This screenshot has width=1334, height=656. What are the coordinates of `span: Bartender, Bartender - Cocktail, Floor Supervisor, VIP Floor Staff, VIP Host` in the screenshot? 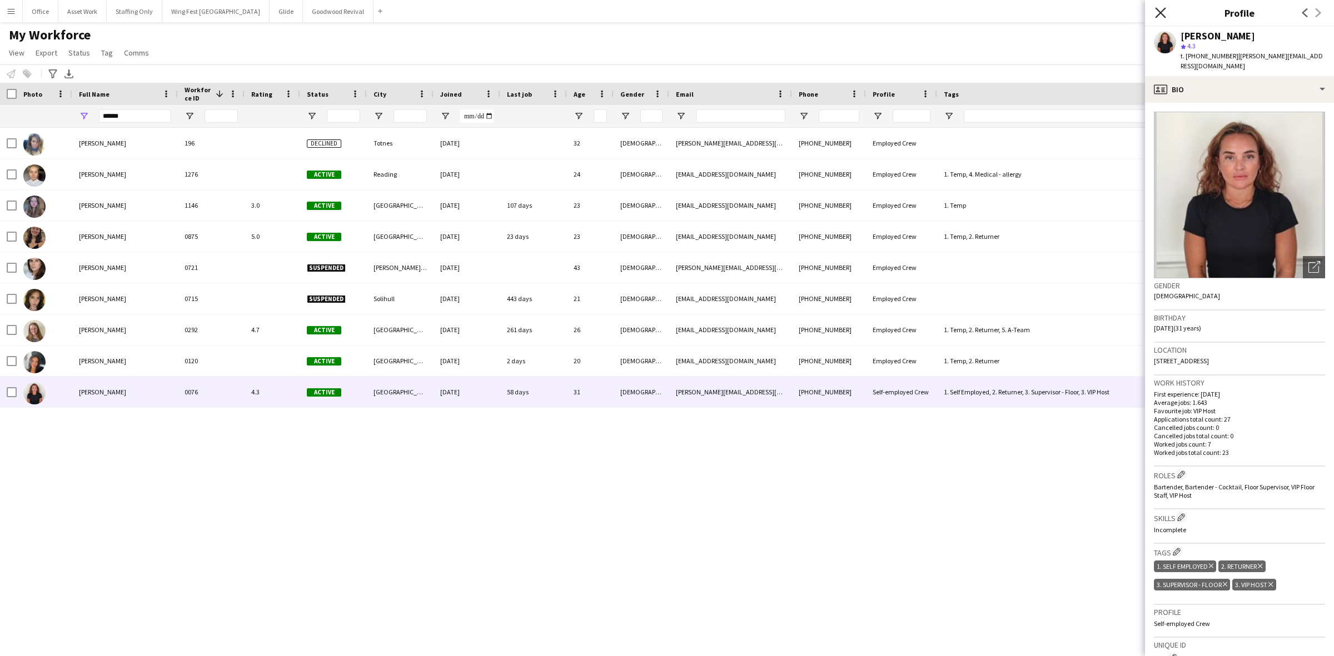 It's located at (1234, 491).